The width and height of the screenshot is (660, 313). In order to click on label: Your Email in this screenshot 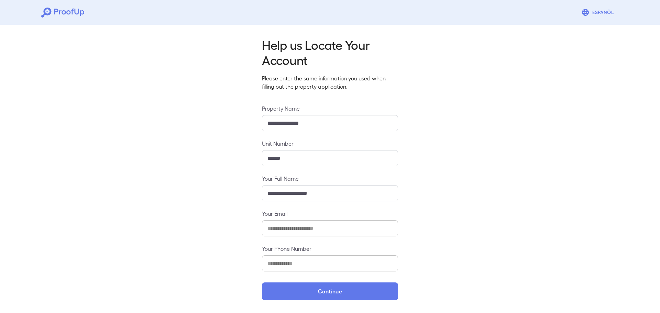, I will do `click(330, 213)`.